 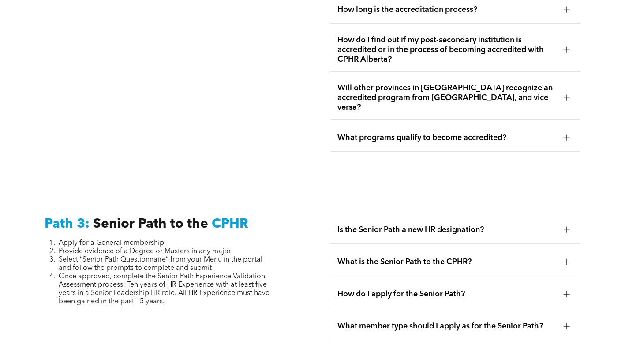 What do you see at coordinates (230, 224) in the screenshot?
I see `span: CPHR` at bounding box center [230, 224].